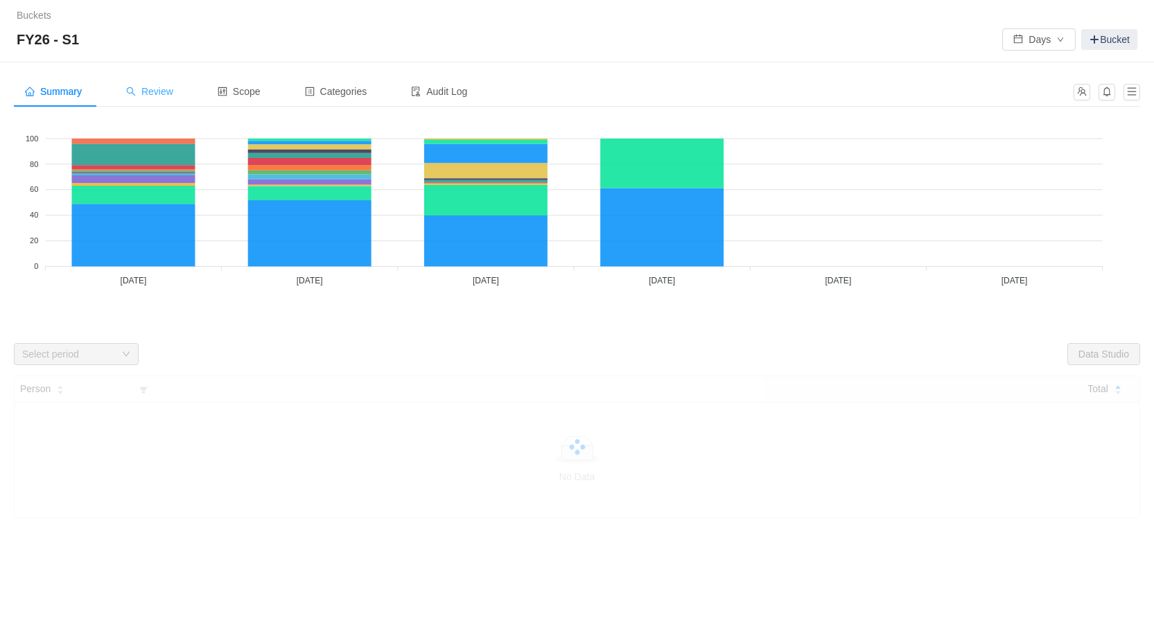 The image size is (1154, 634). What do you see at coordinates (131, 91) in the screenshot?
I see `i: icon: search` at bounding box center [131, 91].